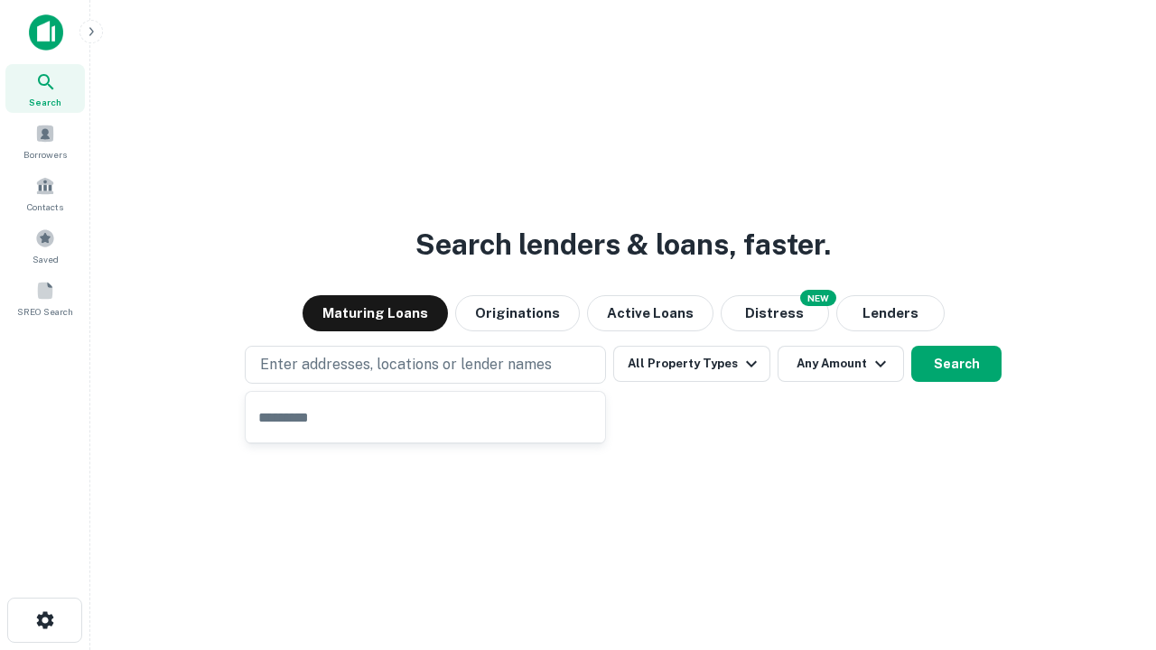 This screenshot has height=650, width=1156. Describe the element at coordinates (45, 246) in the screenshot. I see `div: Saved` at that location.